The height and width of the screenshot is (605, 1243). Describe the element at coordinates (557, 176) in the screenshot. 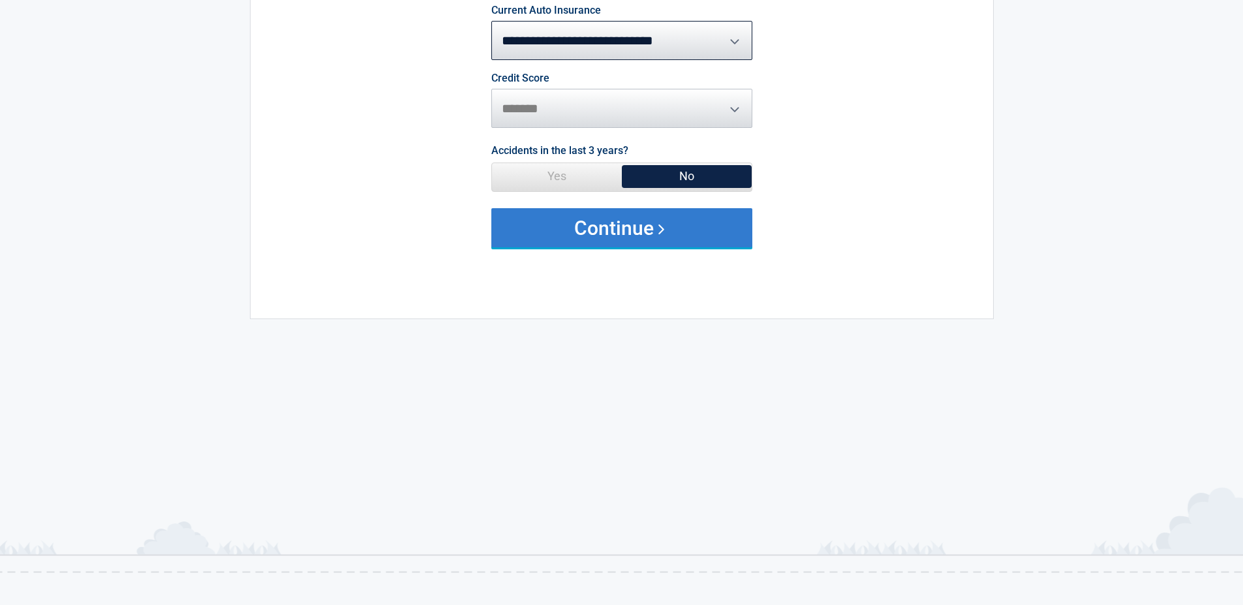

I see `span: Yes` at that location.